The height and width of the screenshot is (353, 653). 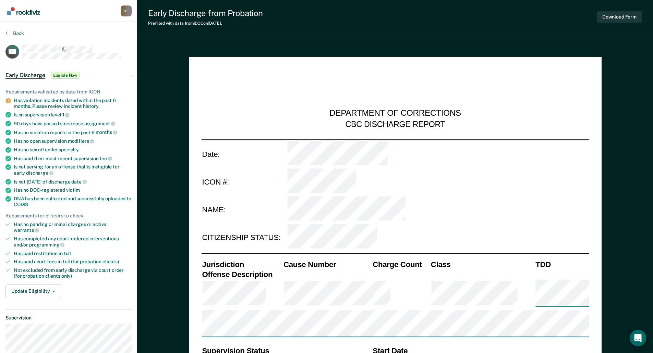 What do you see at coordinates (73, 133) in the screenshot?
I see `div: Has no violation reports in the past 6` at bounding box center [73, 133].